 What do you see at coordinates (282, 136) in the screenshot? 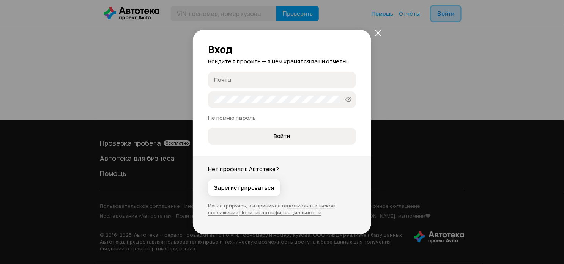
I see `button: Войти` at bounding box center [282, 136].